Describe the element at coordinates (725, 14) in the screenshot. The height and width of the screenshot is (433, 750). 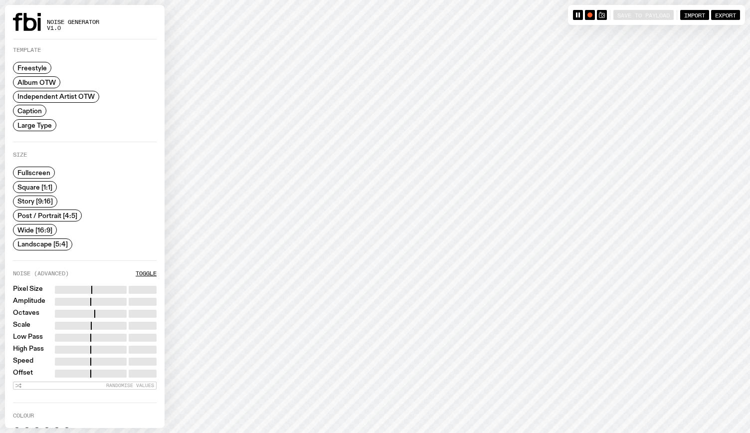
I see `span: Export` at that location.